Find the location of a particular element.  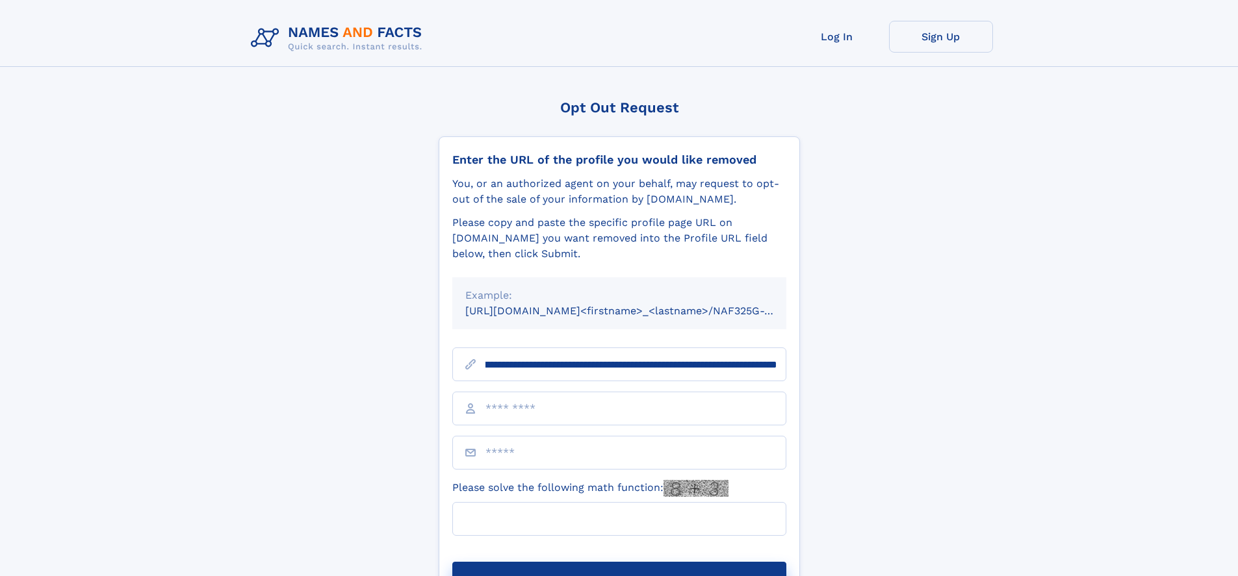

a: Log In is located at coordinates (837, 36).